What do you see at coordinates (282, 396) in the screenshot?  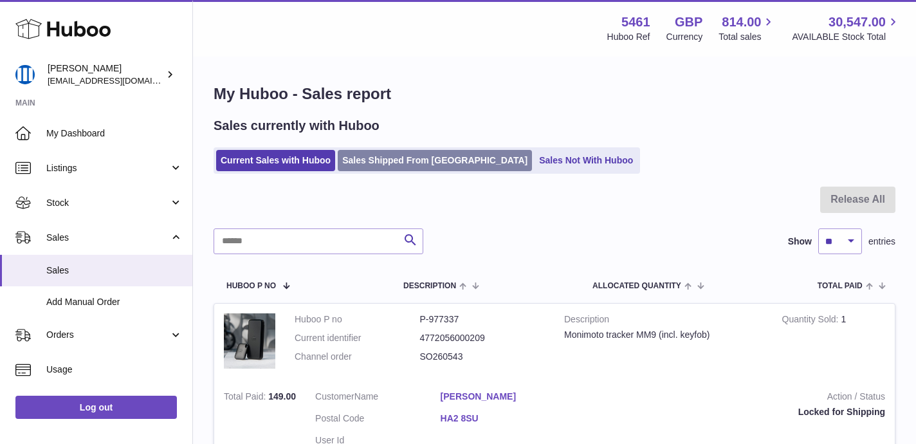 I see `span: 149.00` at bounding box center [282, 396].